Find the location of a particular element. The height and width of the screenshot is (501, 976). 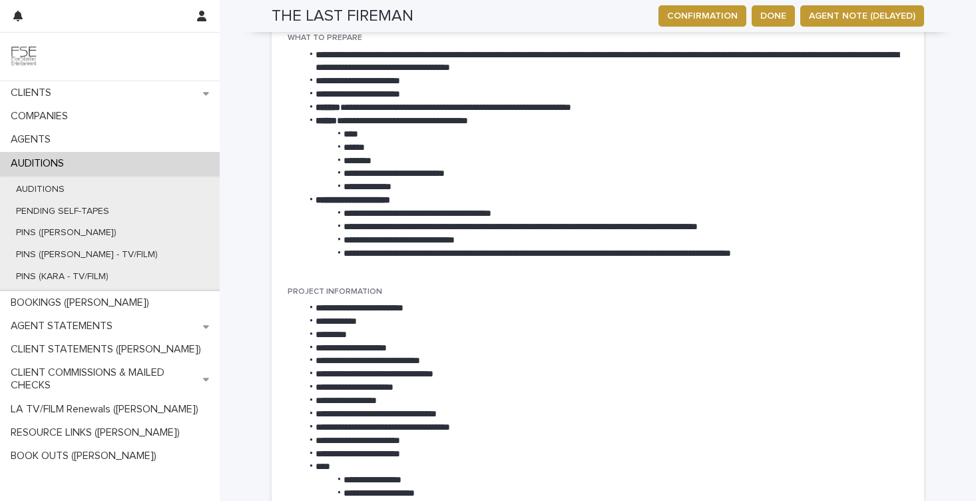

span: AGENT NOTE (DELAYED) is located at coordinates (862, 16).